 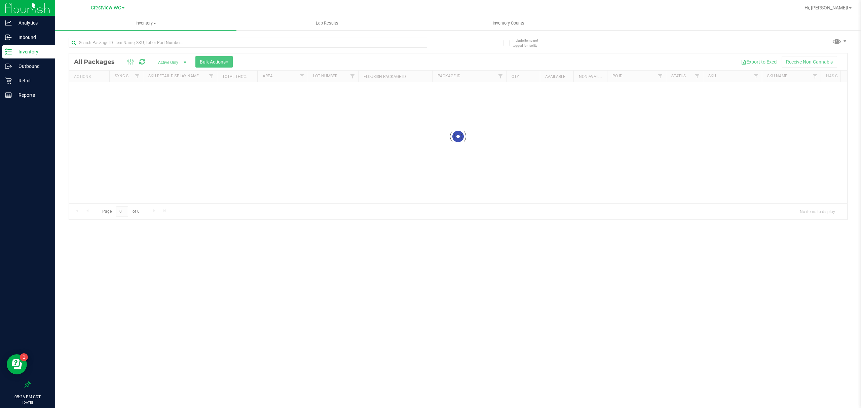 I want to click on inline-svg: Inbound, so click(x=8, y=37).